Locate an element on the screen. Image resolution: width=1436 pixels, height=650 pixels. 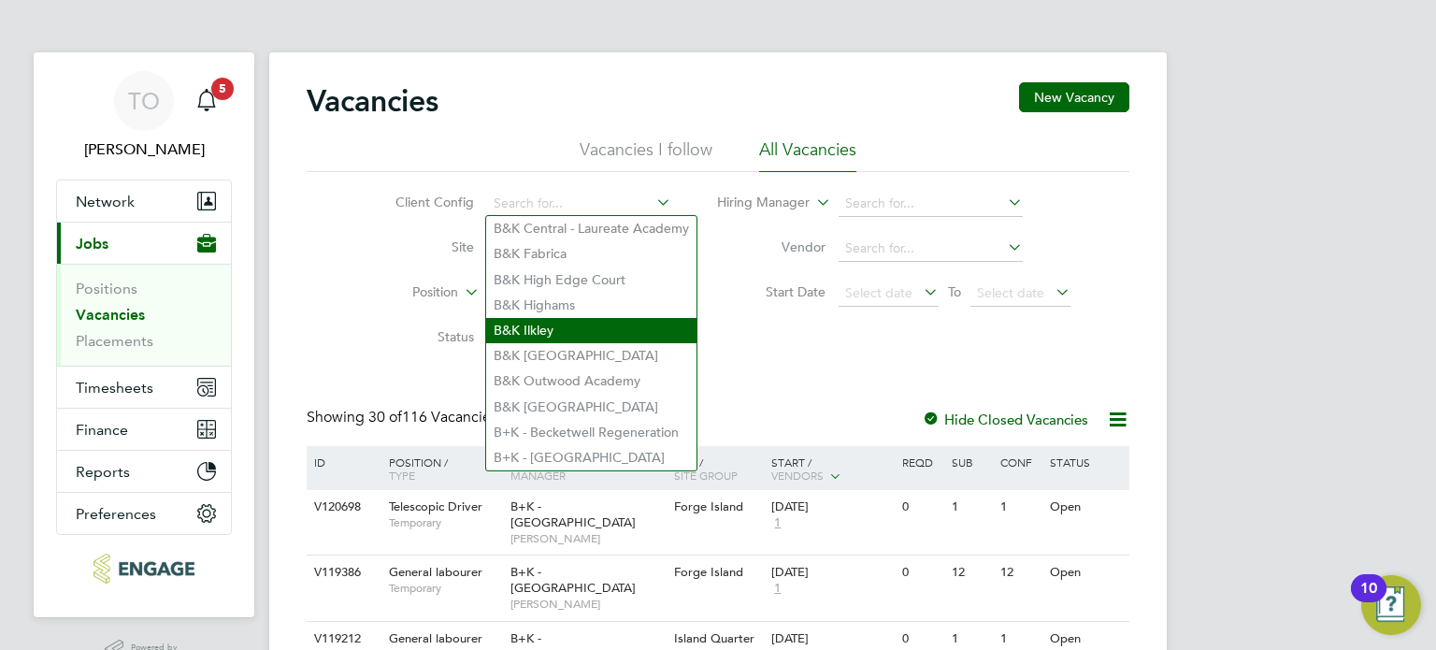
span: Timesheets is located at coordinates (114, 387).